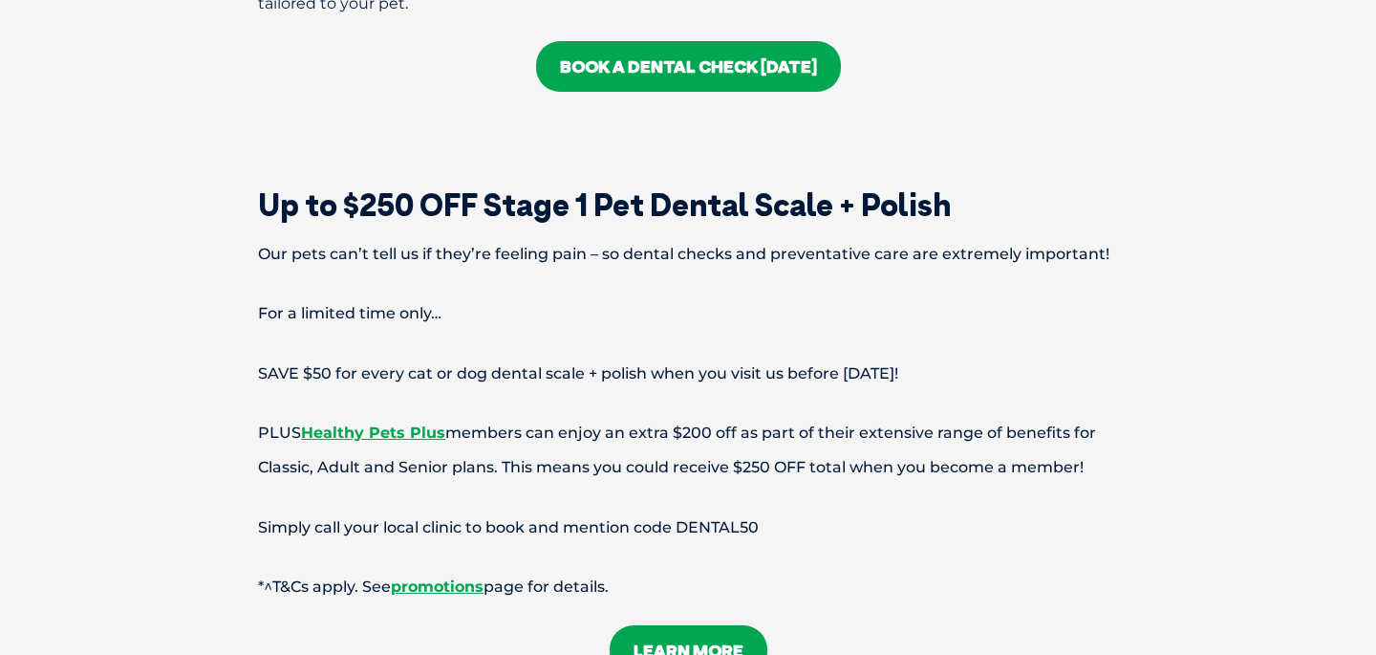  Describe the element at coordinates (437, 586) in the screenshot. I see `a: promotions` at that location.